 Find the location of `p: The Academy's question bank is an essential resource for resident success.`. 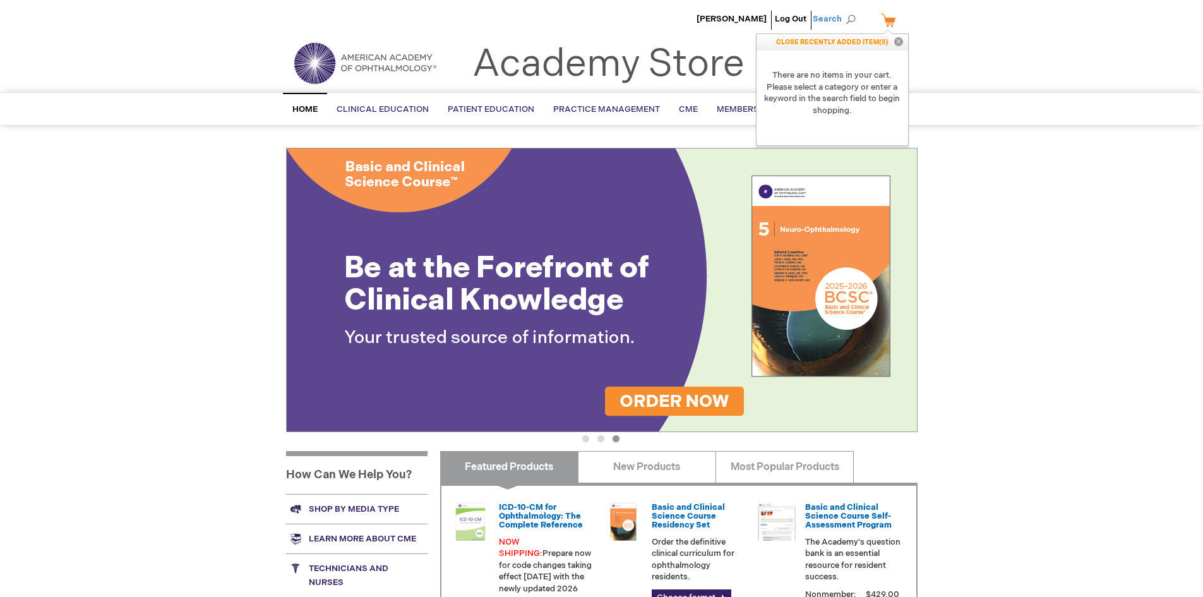

p: The Academy's question bank is an essential resource for resident success. is located at coordinates (853, 560).